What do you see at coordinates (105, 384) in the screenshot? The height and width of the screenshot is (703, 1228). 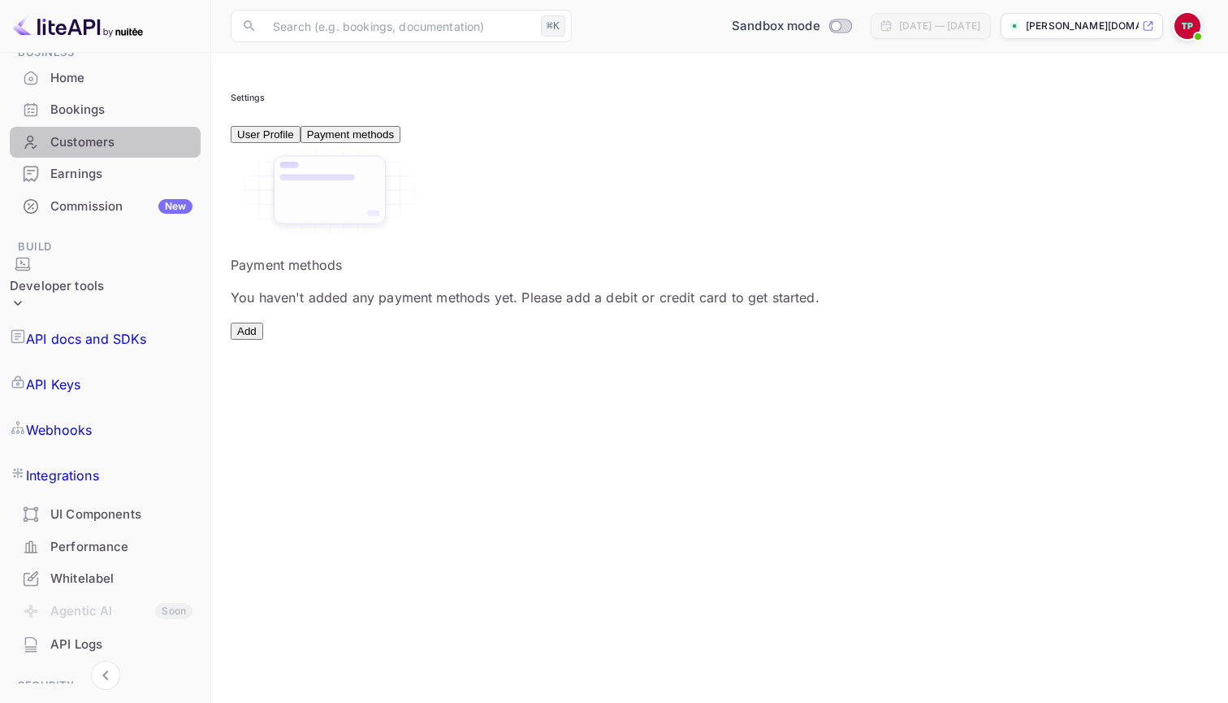 I see `a: API Keys` at bounding box center [105, 384].